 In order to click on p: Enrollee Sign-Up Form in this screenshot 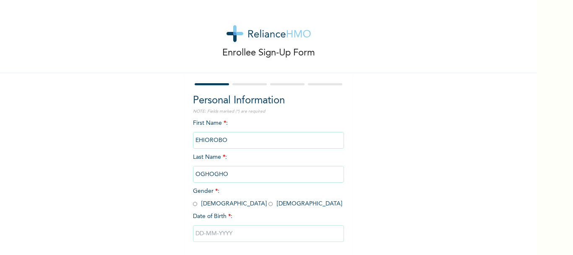, I will do `click(268, 53)`.